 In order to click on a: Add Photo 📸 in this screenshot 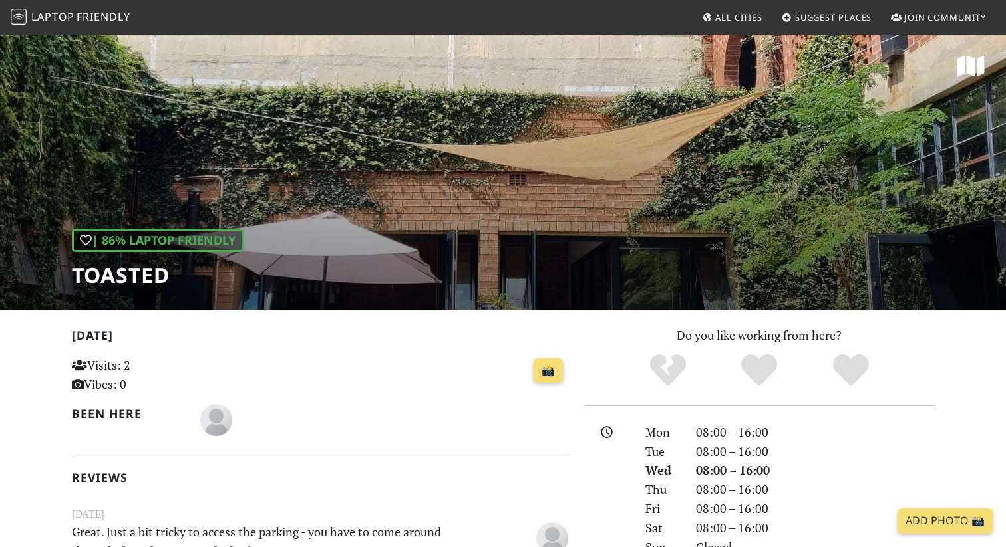, I will do `click(945, 521)`.